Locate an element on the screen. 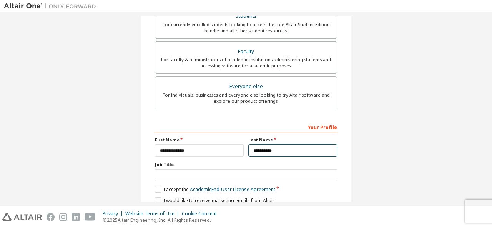 The image size is (492, 228). img: linkedin.svg is located at coordinates (76, 217).